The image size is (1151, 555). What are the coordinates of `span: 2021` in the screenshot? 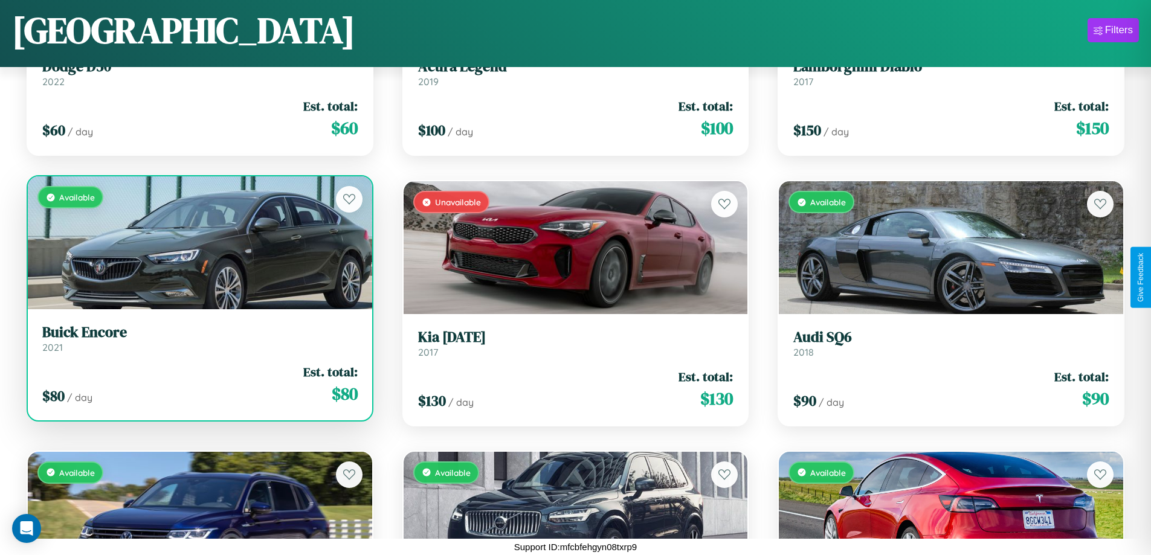 It's located at (53, 347).